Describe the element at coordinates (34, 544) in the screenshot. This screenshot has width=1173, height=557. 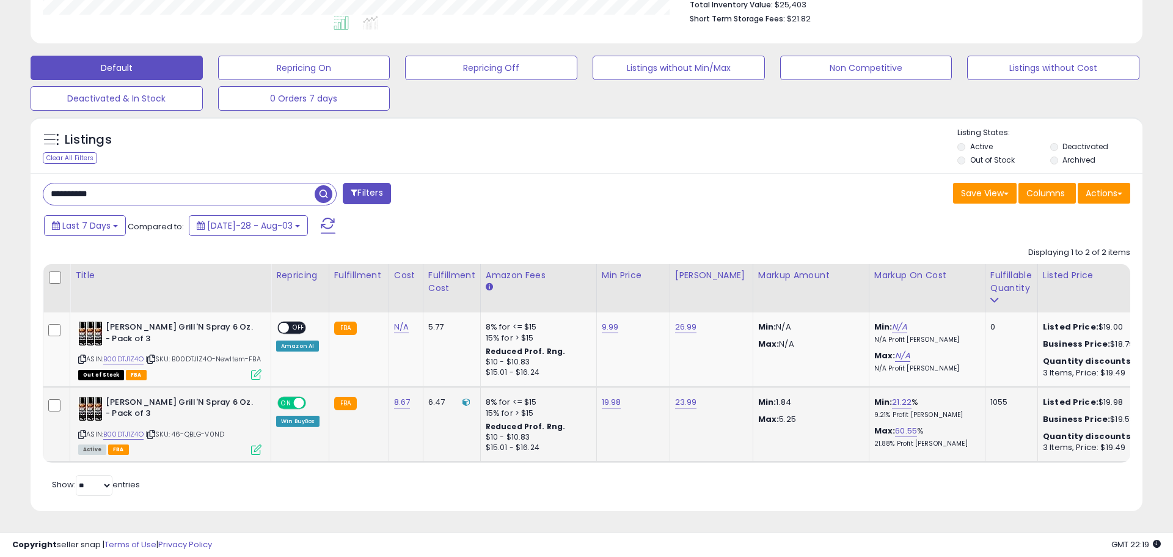
I see `strong: Copyright` at that location.